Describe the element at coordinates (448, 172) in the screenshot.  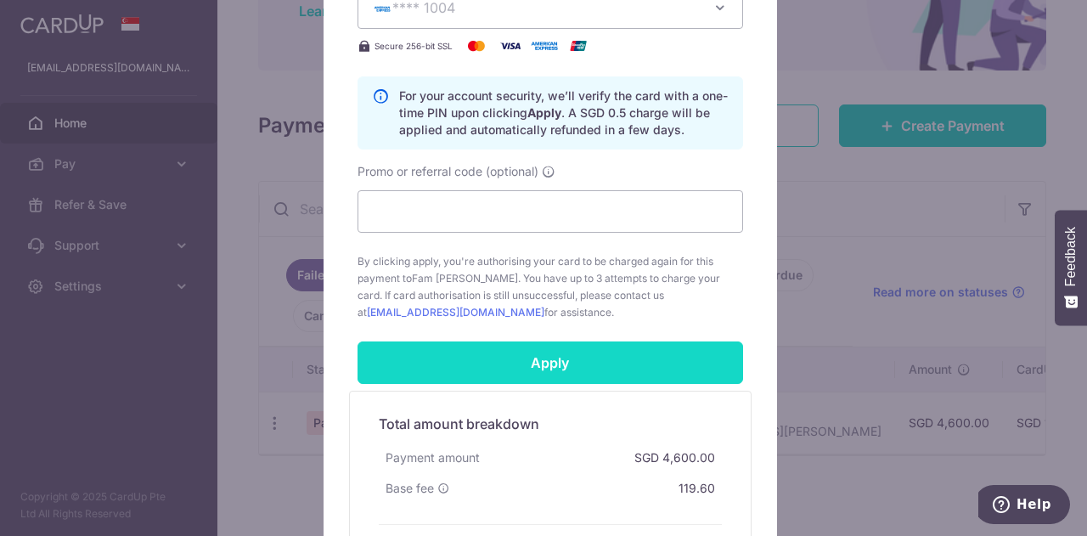
I see `span: Promo or referral code (optional)` at that location.